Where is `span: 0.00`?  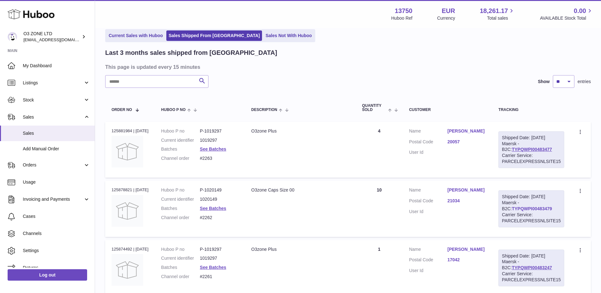 span: 0.00 is located at coordinates (580, 11).